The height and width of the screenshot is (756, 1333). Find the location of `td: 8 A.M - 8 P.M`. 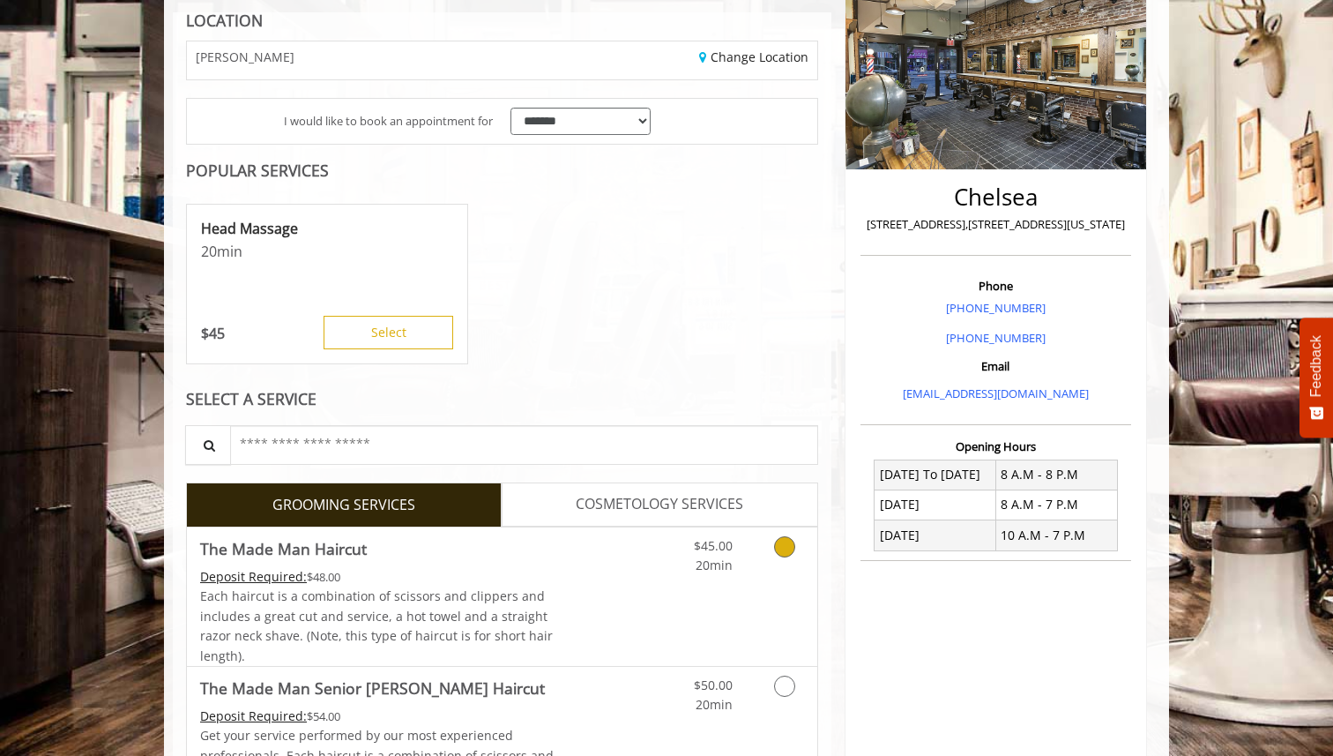

td: 8 A.M - 8 P.M is located at coordinates (1056, 474).